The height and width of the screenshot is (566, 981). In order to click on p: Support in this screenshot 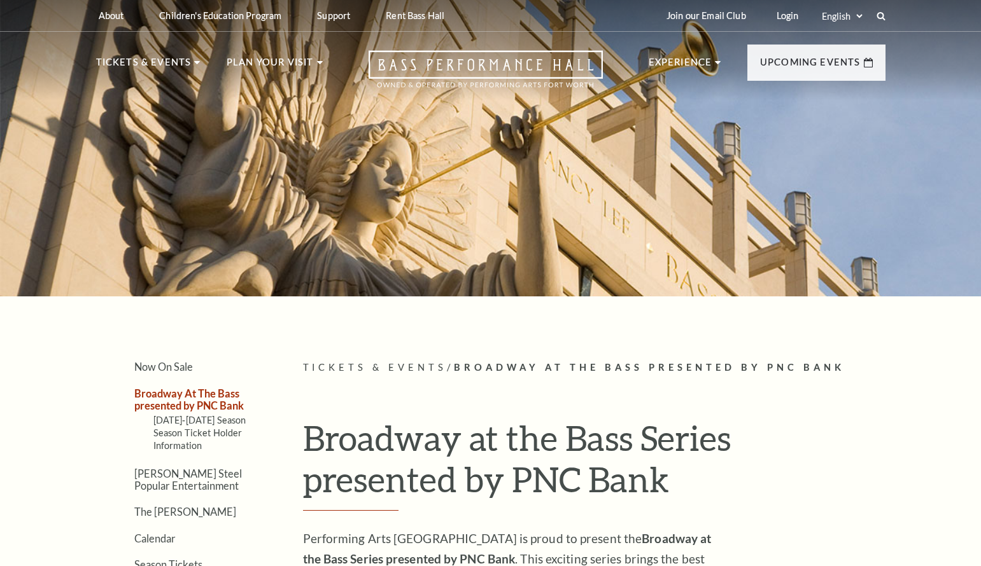, I will do `click(333, 15)`.